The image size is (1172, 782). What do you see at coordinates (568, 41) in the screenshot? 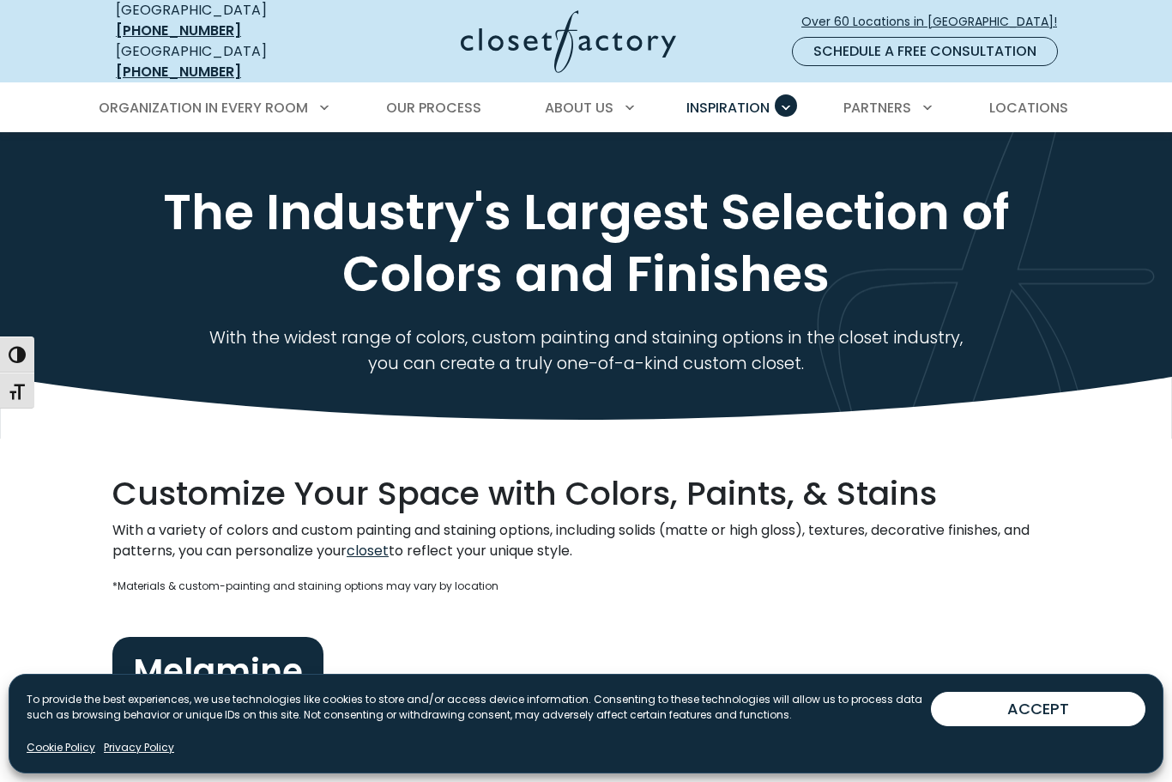
I see `img: Closet Factory Logo` at bounding box center [568, 41].